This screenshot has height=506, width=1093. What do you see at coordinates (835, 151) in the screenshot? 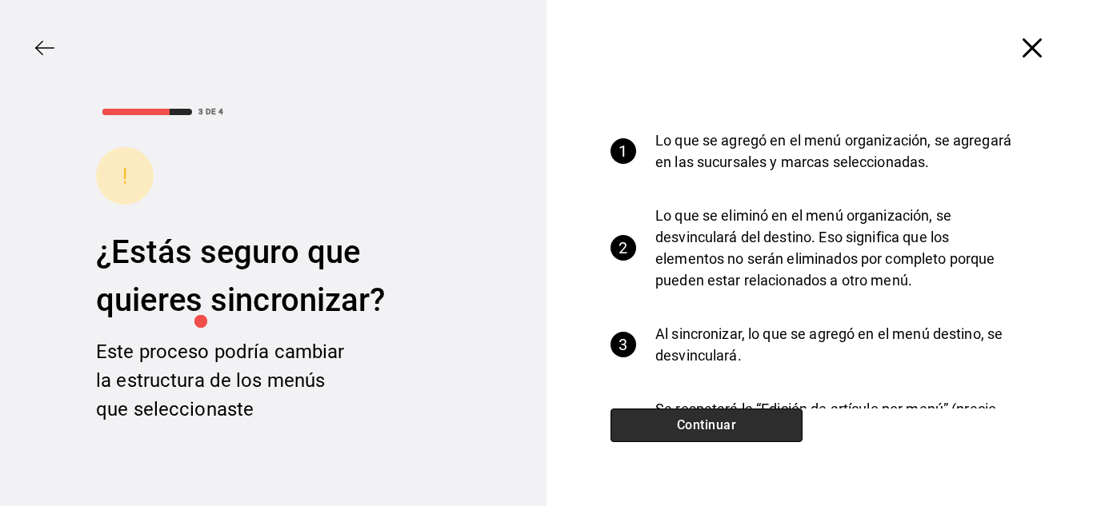
I see `p: Lo que se agregó en el menú organización, se agregará en las sucursales y marcas seleccionadas.` at bounding box center [835, 151].